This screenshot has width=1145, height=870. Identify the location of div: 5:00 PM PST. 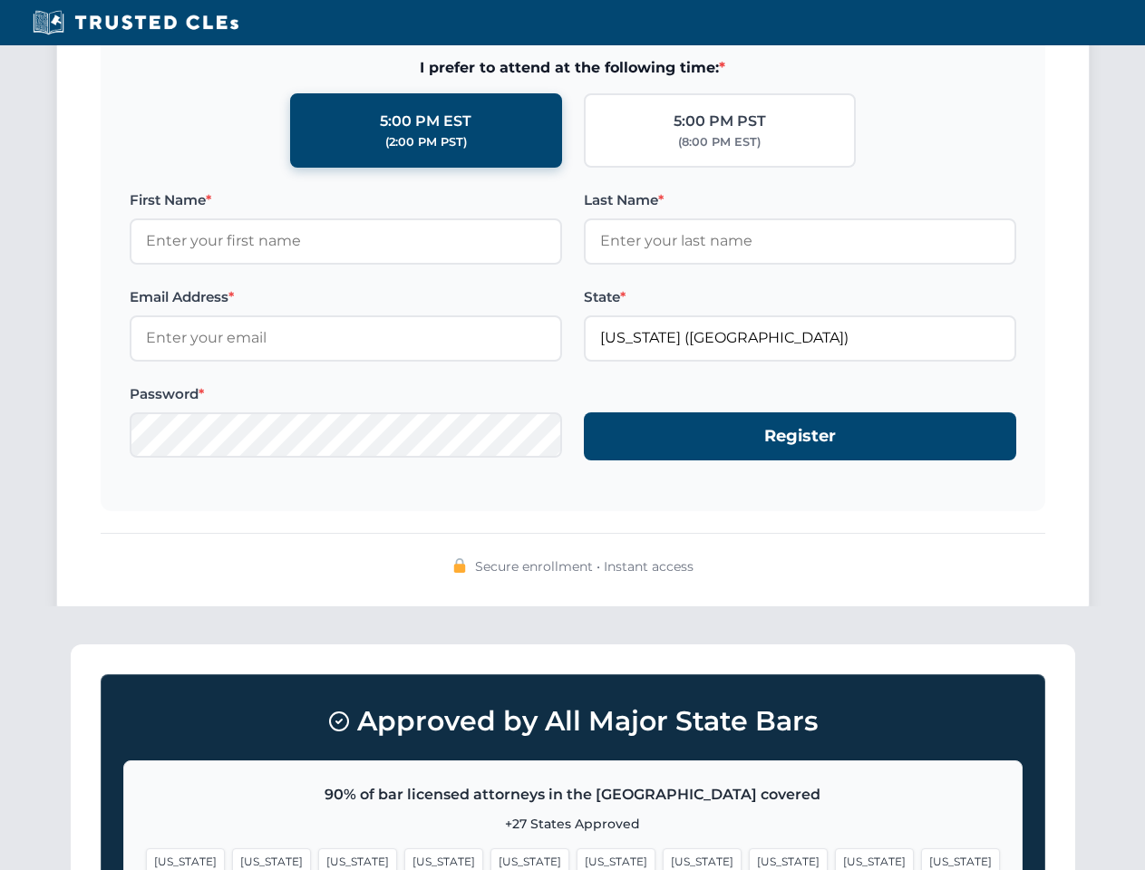
(720, 121).